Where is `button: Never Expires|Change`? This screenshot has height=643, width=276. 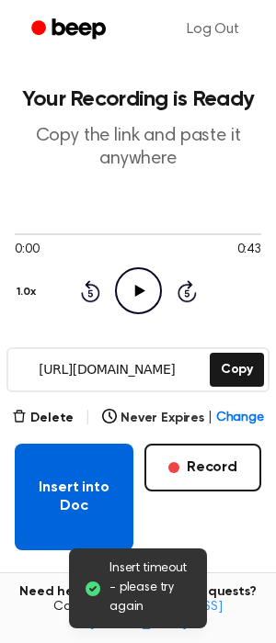 button: Never Expires|Change is located at coordinates (183, 418).